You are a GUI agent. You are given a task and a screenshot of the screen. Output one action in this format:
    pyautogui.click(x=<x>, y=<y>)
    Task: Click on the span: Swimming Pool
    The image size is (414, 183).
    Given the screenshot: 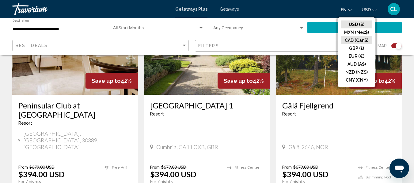 What is the action you would take?
    pyautogui.click(x=378, y=178)
    